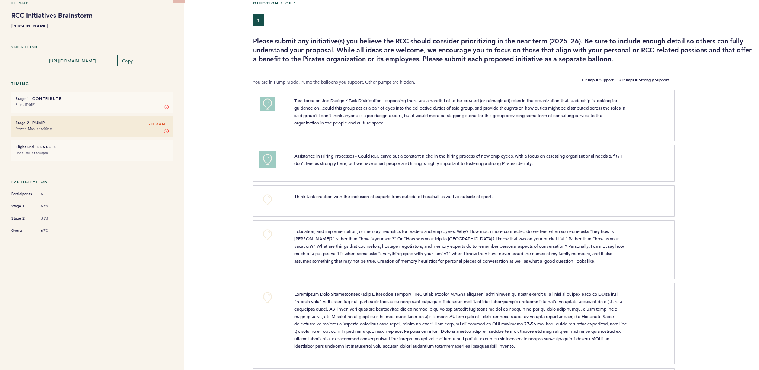  Describe the element at coordinates (393, 196) in the screenshot. I see `span: Think tank creation with the inclusion of experts from outside of baseball as well as outside of ...` at that location.